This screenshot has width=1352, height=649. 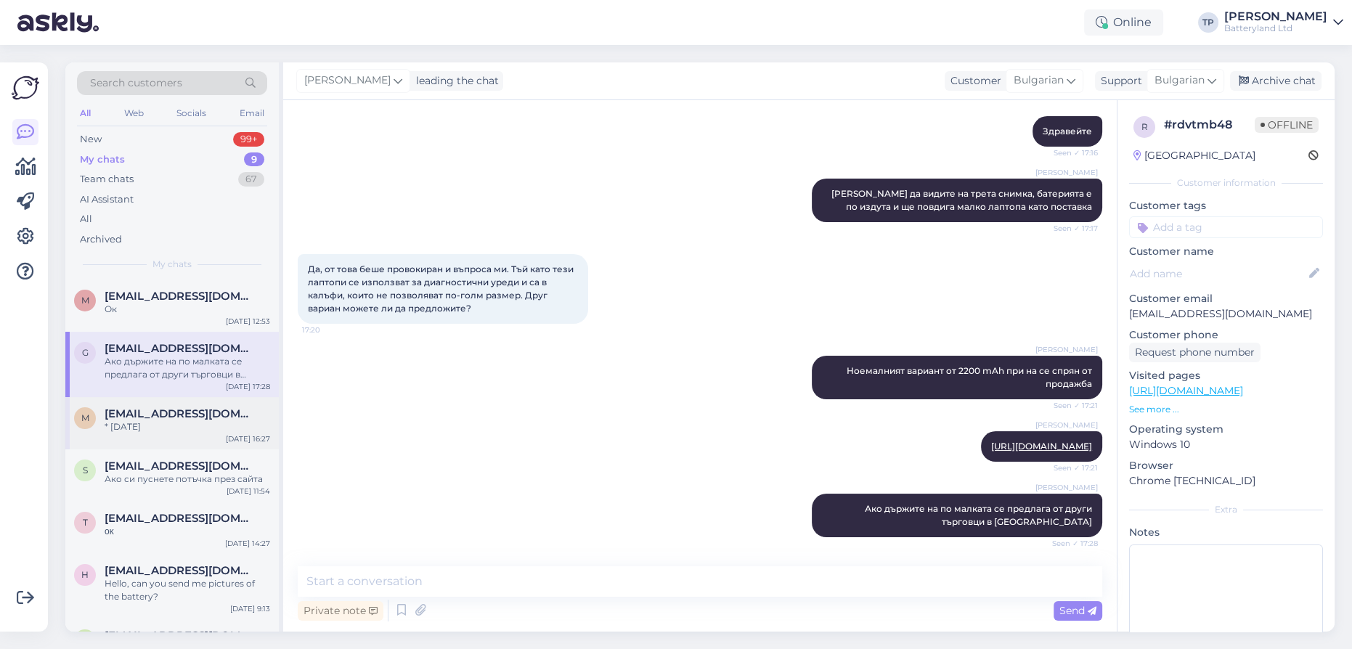 I want to click on span: 17:20, so click(x=329, y=330).